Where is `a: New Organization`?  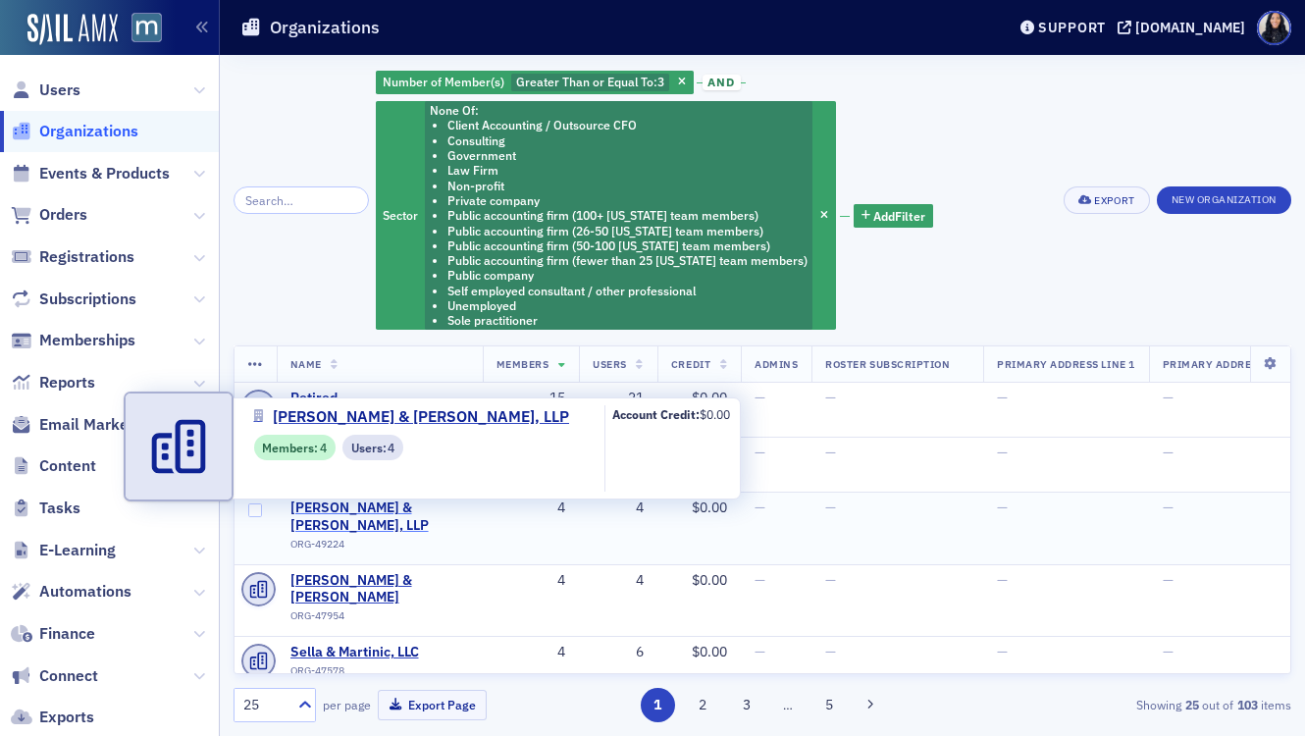 a: New Organization is located at coordinates (1223, 198).